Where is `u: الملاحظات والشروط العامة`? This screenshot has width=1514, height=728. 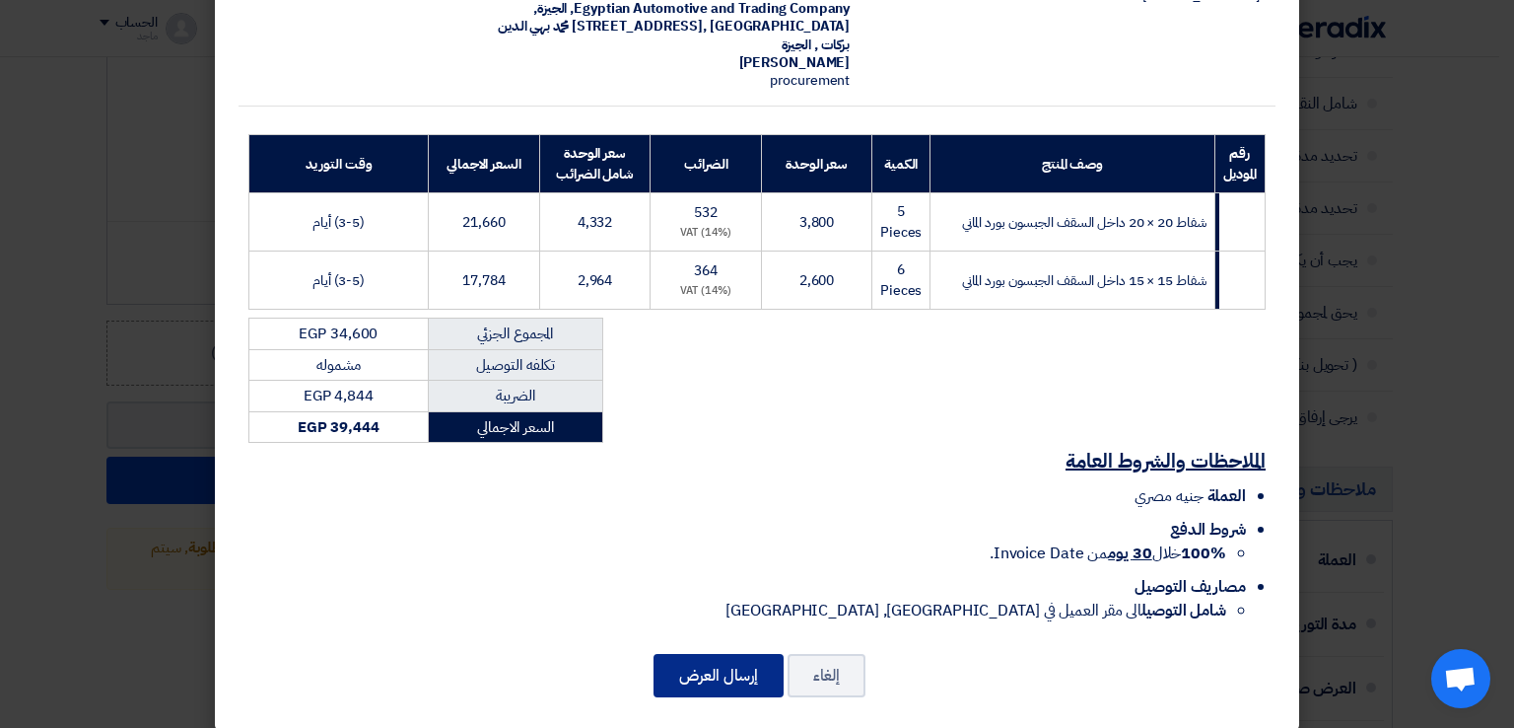 u: الملاحظات والشروط العامة is located at coordinates (1165, 460).